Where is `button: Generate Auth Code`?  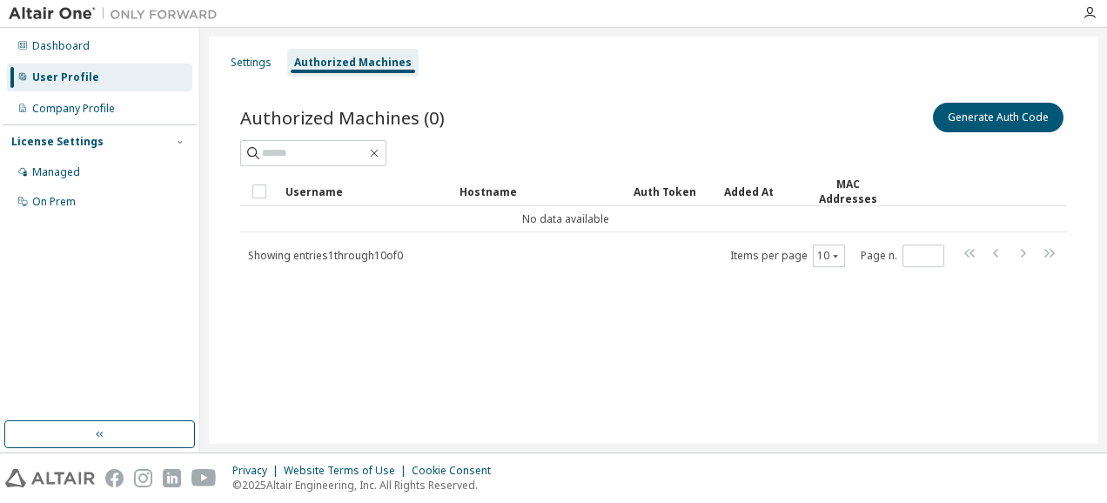 button: Generate Auth Code is located at coordinates (998, 117).